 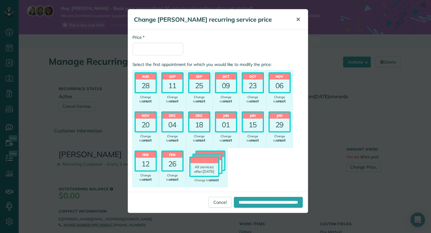 I want to click on div: 18, so click(x=199, y=125).